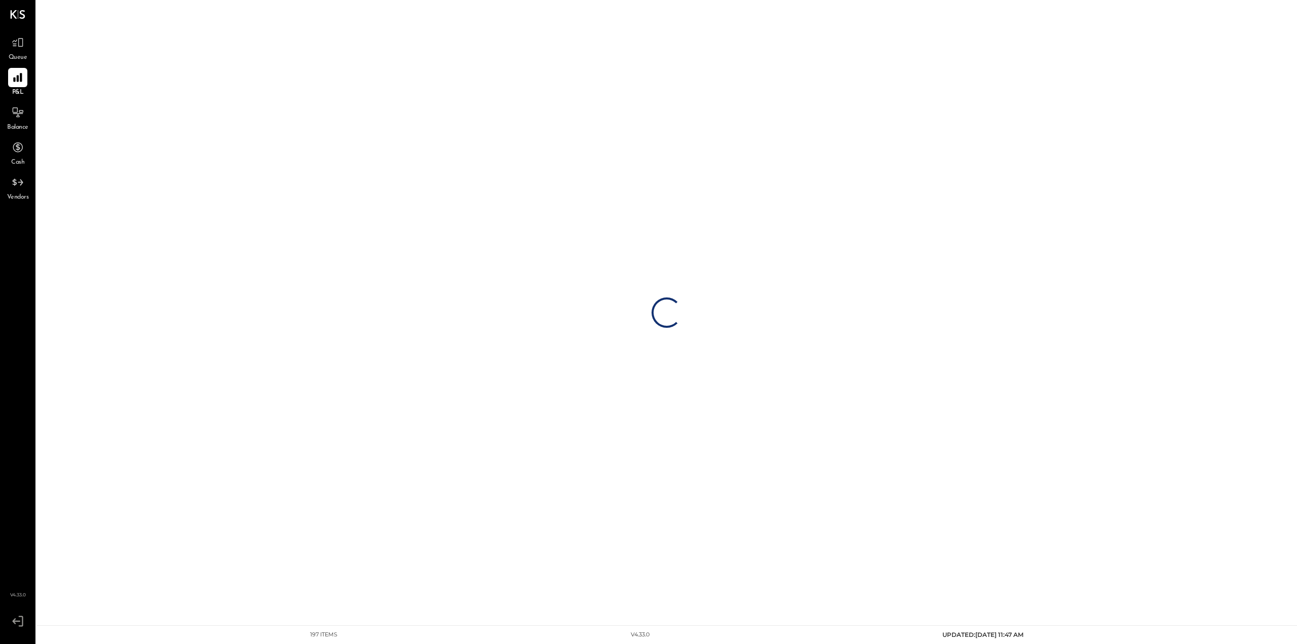 This screenshot has height=644, width=1297. I want to click on span: Vendors, so click(18, 198).